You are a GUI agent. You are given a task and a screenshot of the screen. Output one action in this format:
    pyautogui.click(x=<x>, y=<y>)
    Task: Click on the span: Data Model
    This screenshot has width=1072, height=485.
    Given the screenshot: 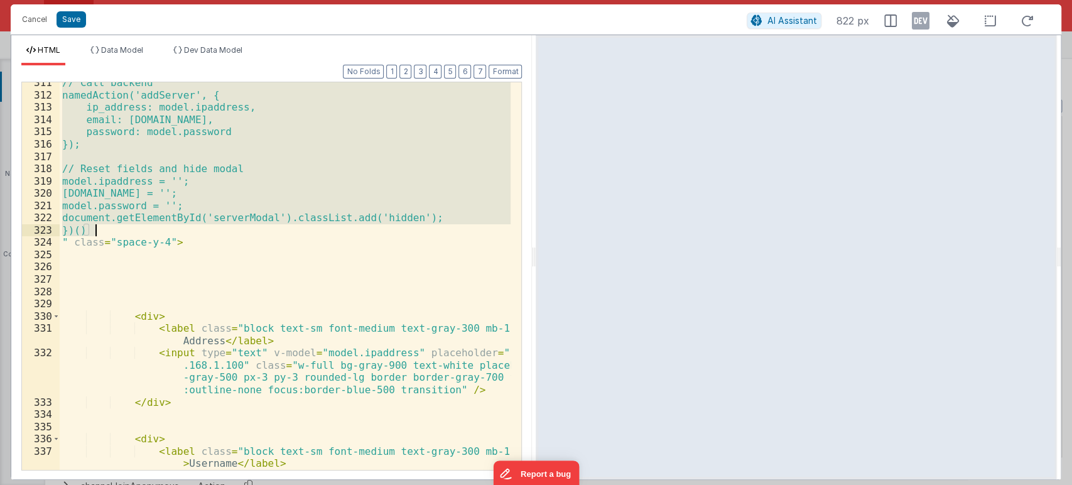 What is the action you would take?
    pyautogui.click(x=122, y=50)
    